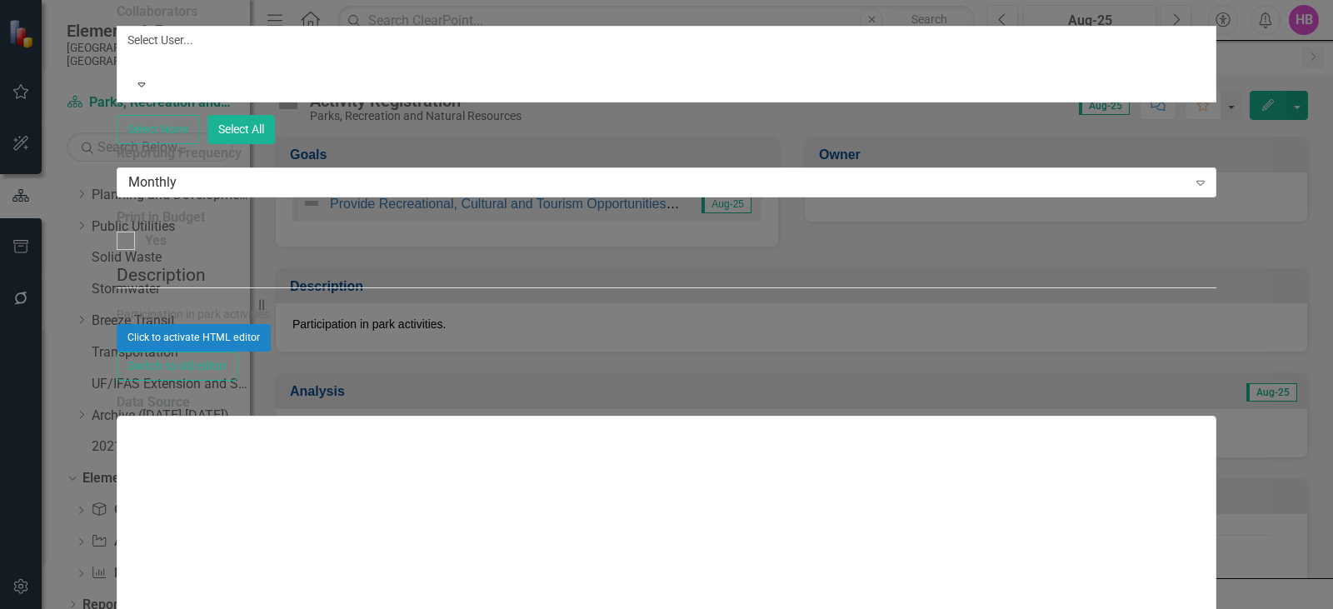 This screenshot has width=1333, height=609. Describe the element at coordinates (667, 12) in the screenshot. I see `label: Collaborators` at that location.